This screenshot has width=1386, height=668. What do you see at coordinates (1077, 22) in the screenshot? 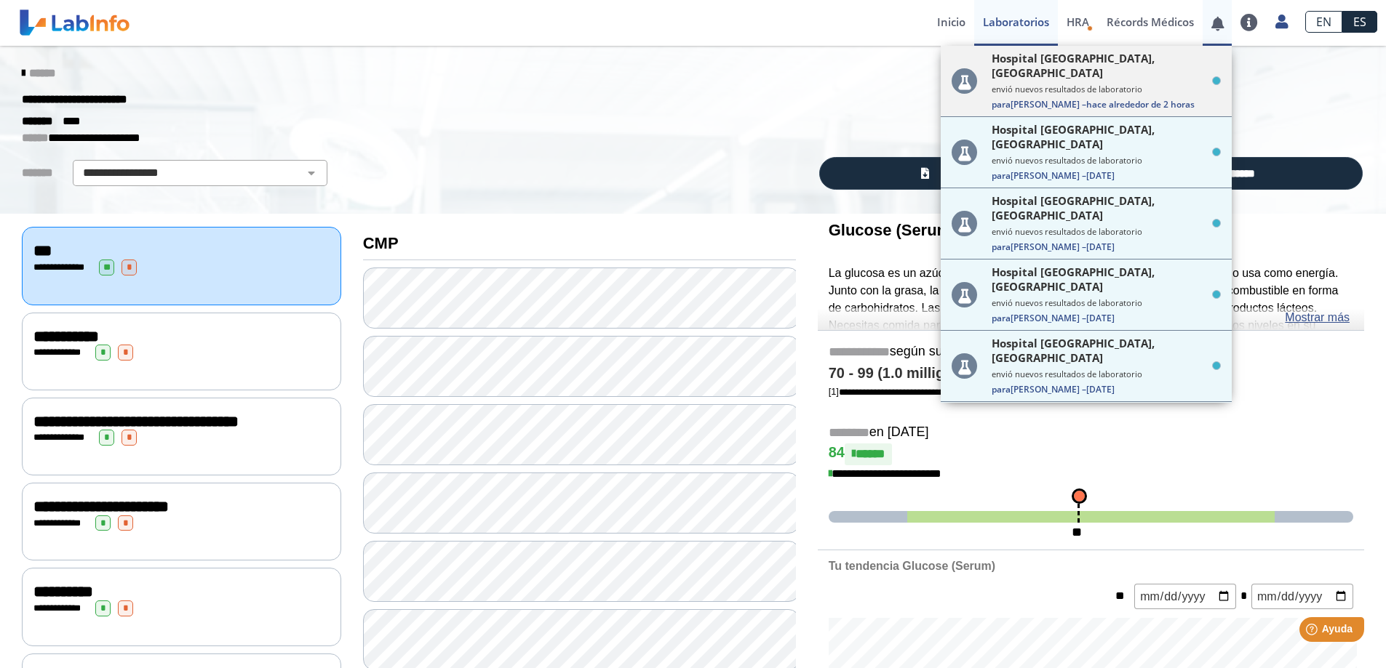
I see `span: HRA` at bounding box center [1077, 22].